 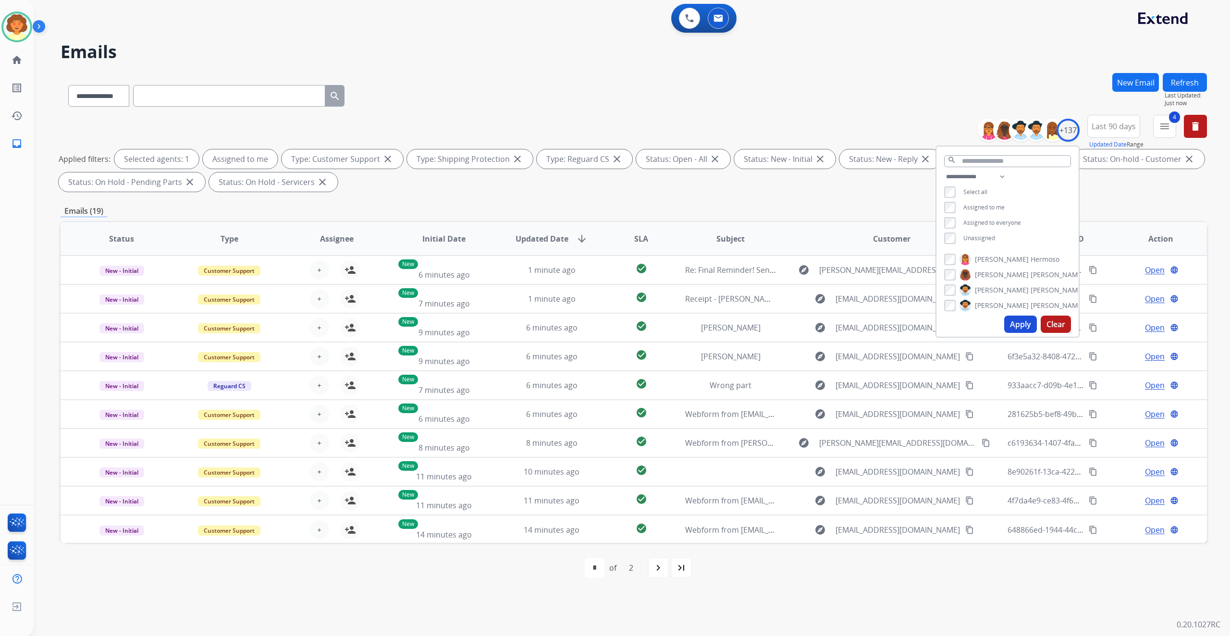 What do you see at coordinates (337, 239) in the screenshot?
I see `span: Assignee` at bounding box center [337, 239].